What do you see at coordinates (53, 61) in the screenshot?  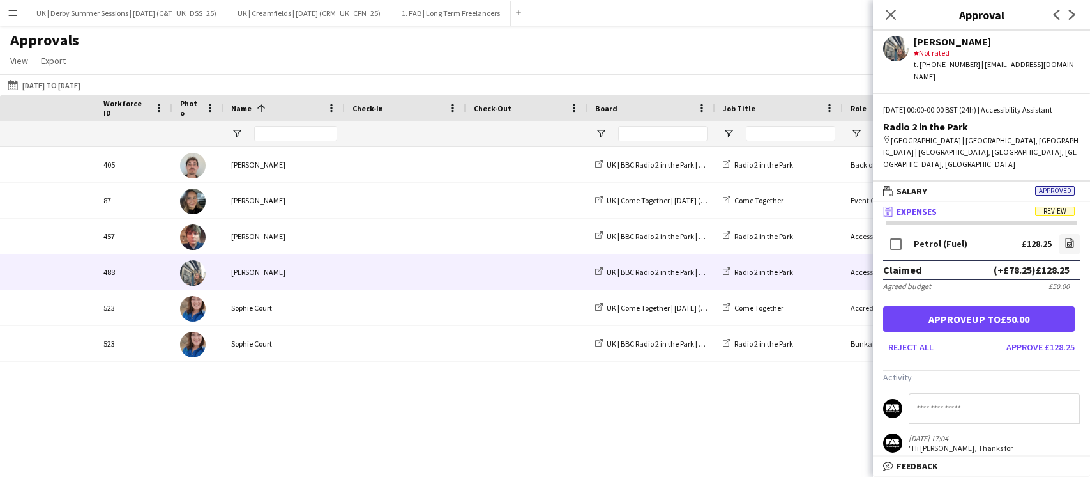 I see `span: Export` at bounding box center [53, 61].